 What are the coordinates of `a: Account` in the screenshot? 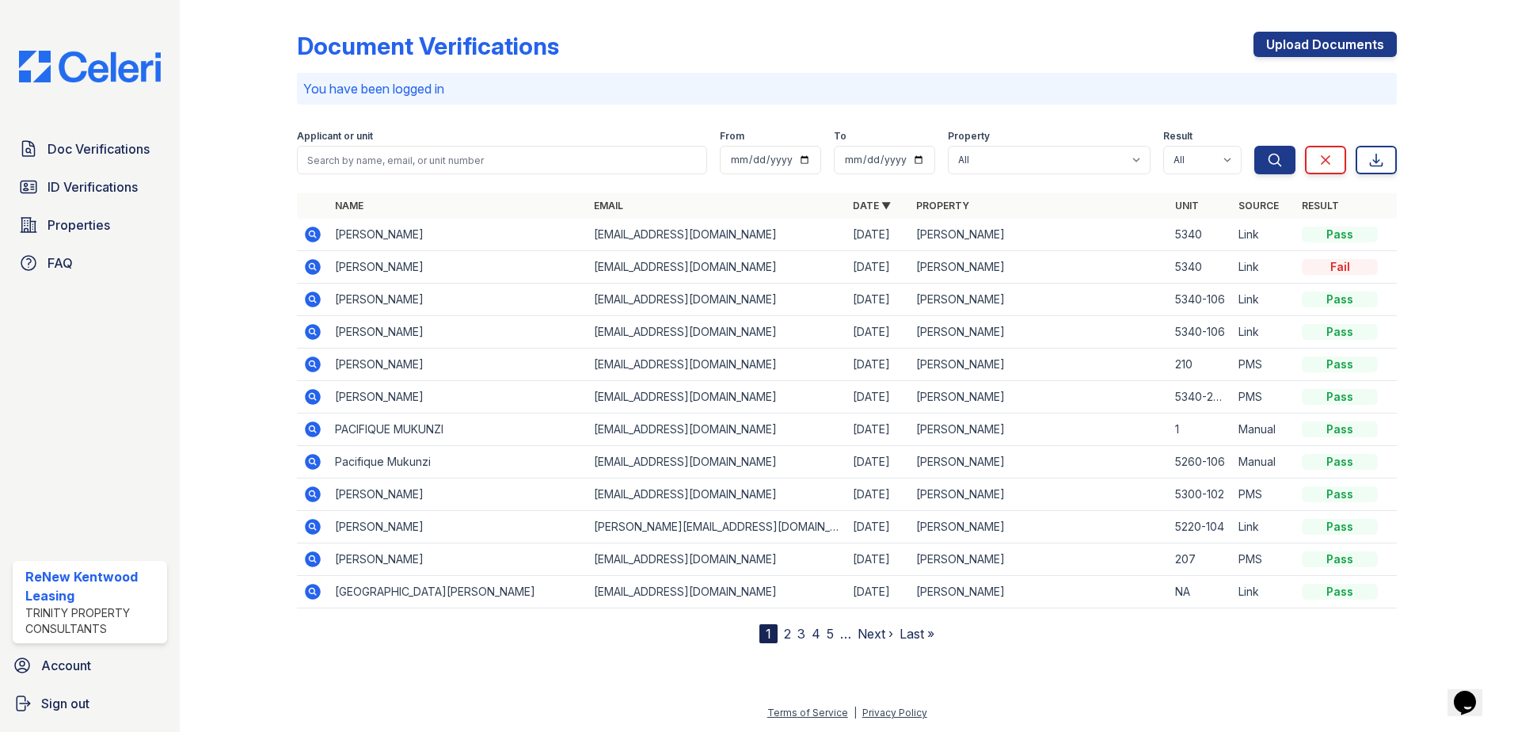 It's located at (89, 665).